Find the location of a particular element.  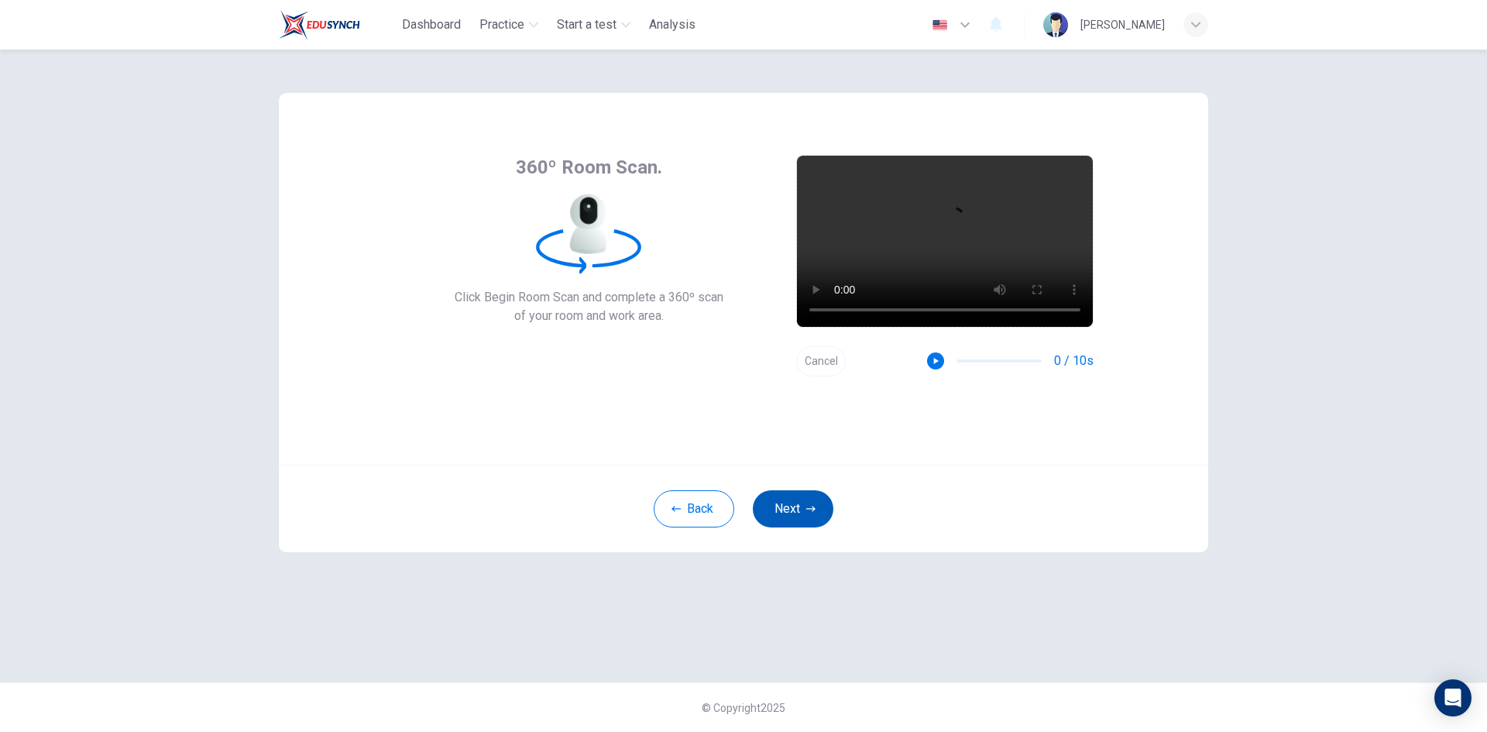

span: Click Begin Room Scan and complete a 360º scan is located at coordinates (589, 297).